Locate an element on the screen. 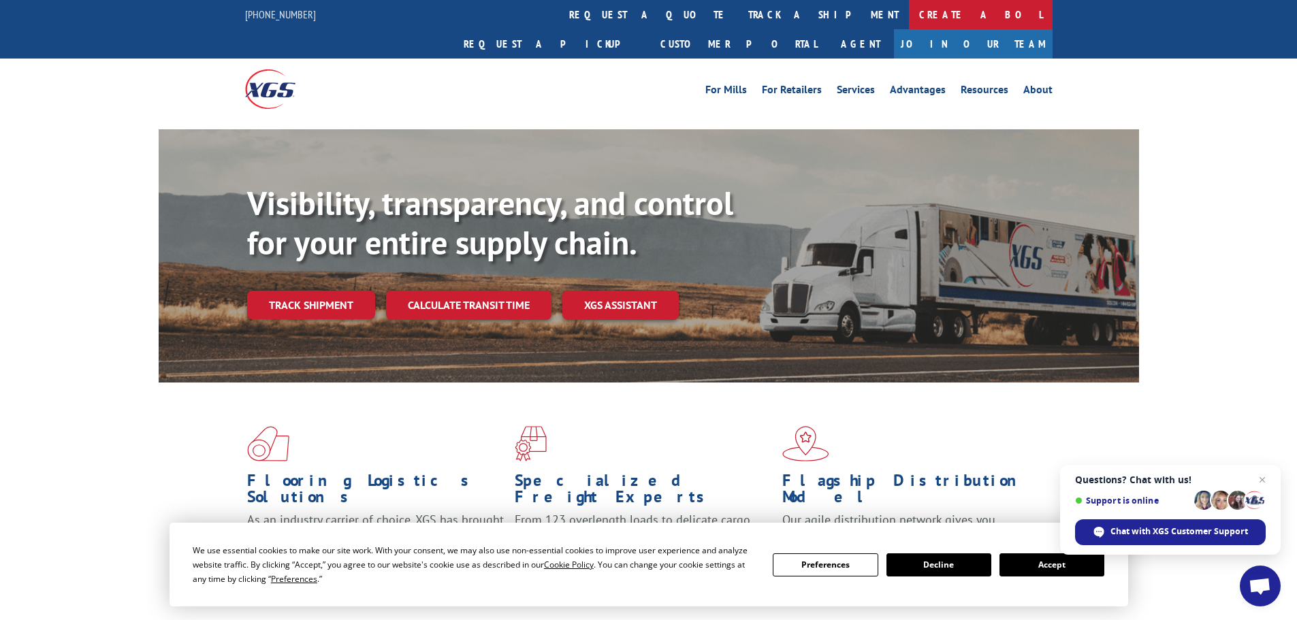 The width and height of the screenshot is (1297, 620). span: Cookie Policy is located at coordinates (569, 564).